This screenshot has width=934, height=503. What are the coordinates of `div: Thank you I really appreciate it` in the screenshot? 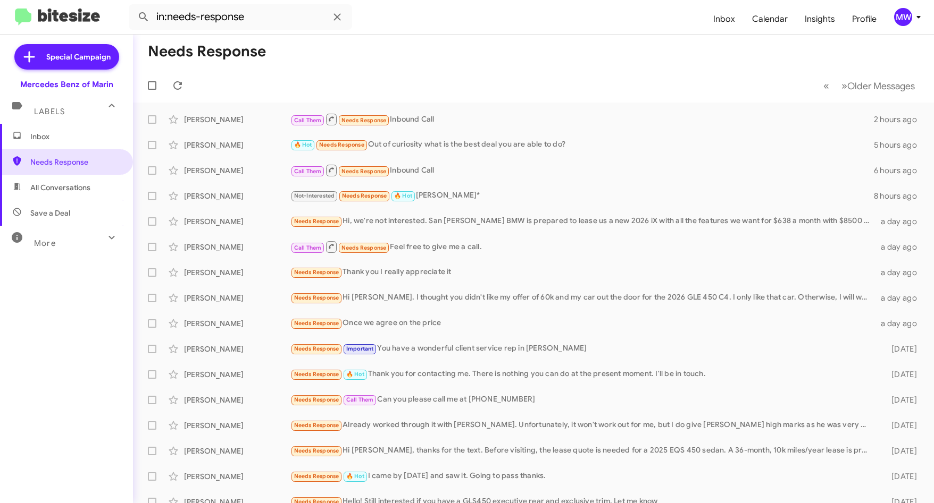 It's located at (583, 272).